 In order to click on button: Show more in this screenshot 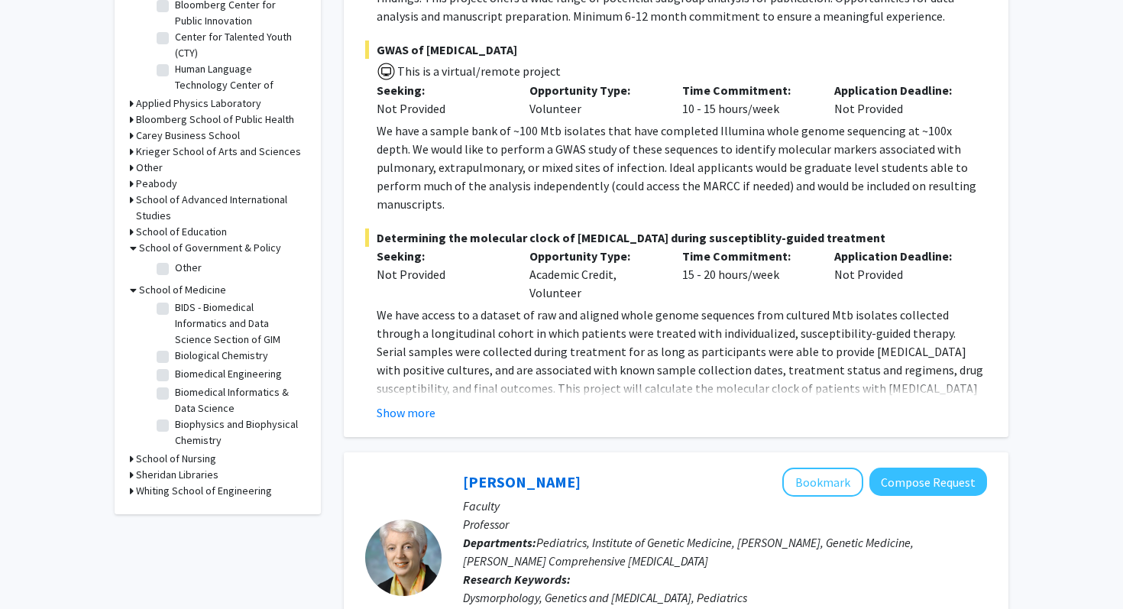, I will do `click(406, 413)`.